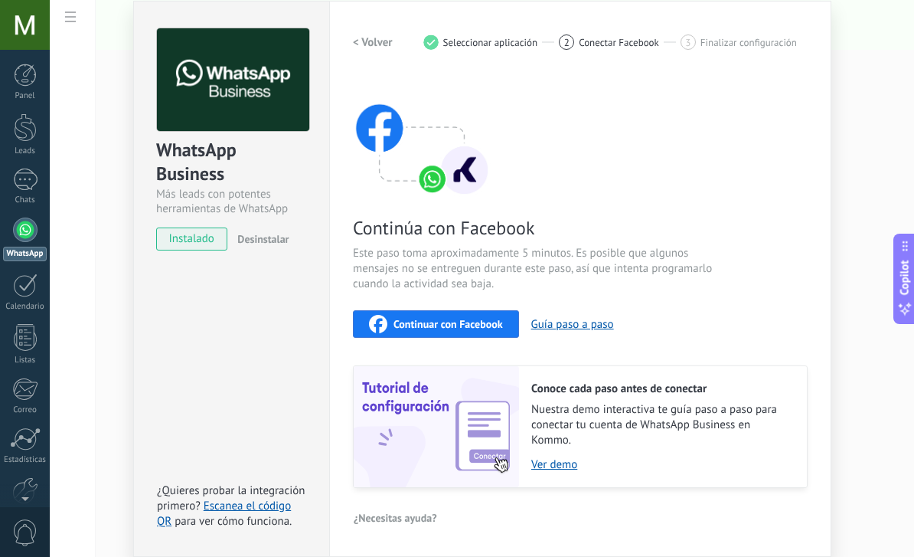 The height and width of the screenshot is (557, 914). I want to click on span: Continúa con Facebook, so click(535, 227).